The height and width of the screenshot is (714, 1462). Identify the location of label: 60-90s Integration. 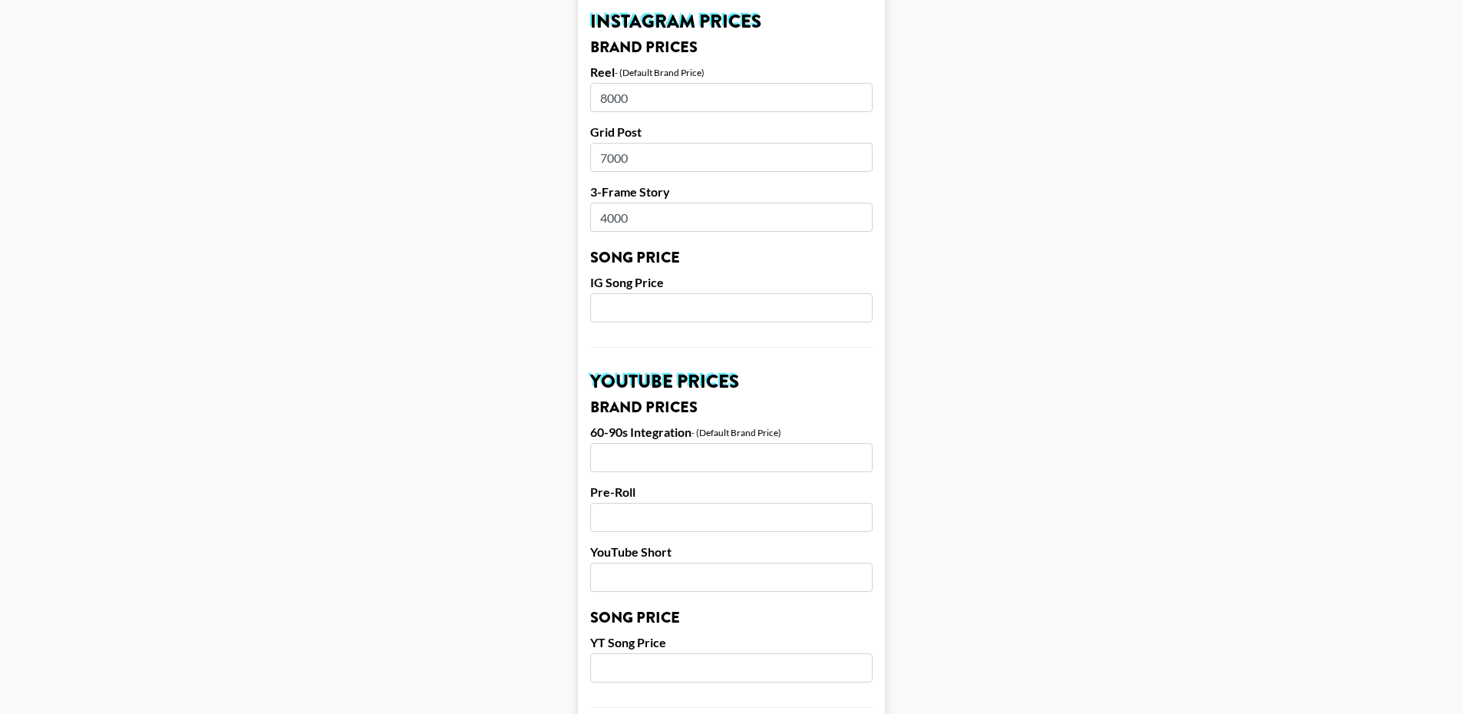
(641, 432).